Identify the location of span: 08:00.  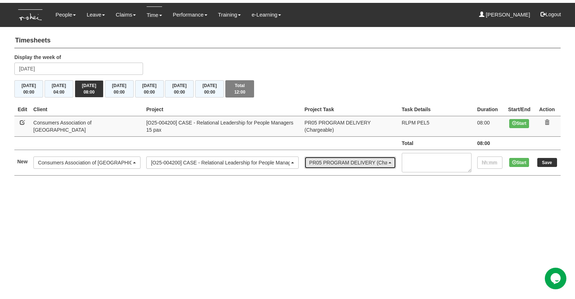
(89, 89).